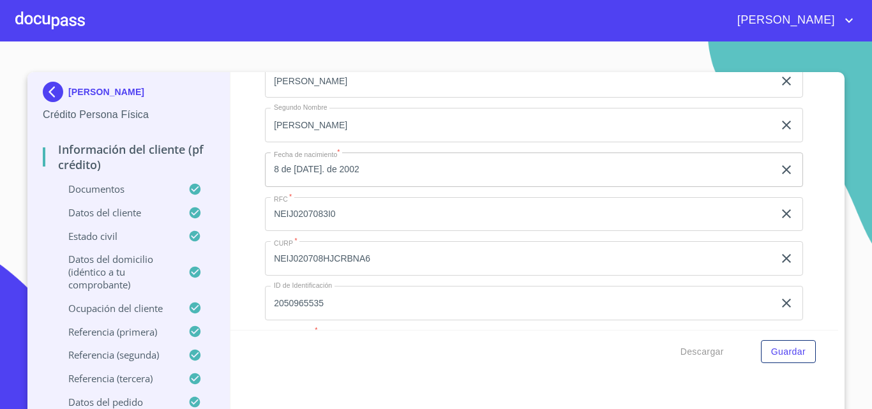  What do you see at coordinates (56, 92) in the screenshot?
I see `img: Docupass spot blue` at bounding box center [56, 92].